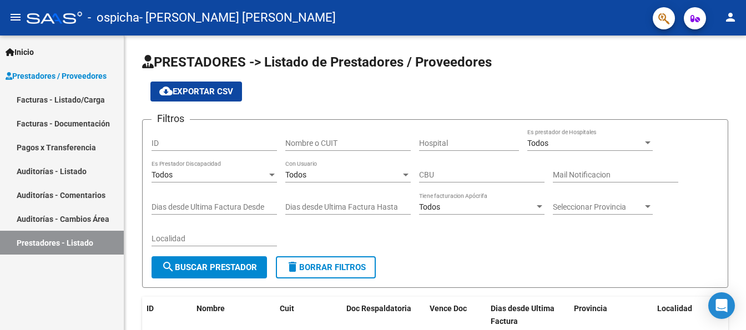 The width and height of the screenshot is (746, 330). What do you see at coordinates (168, 267) in the screenshot?
I see `mat-icon: search` at bounding box center [168, 267].